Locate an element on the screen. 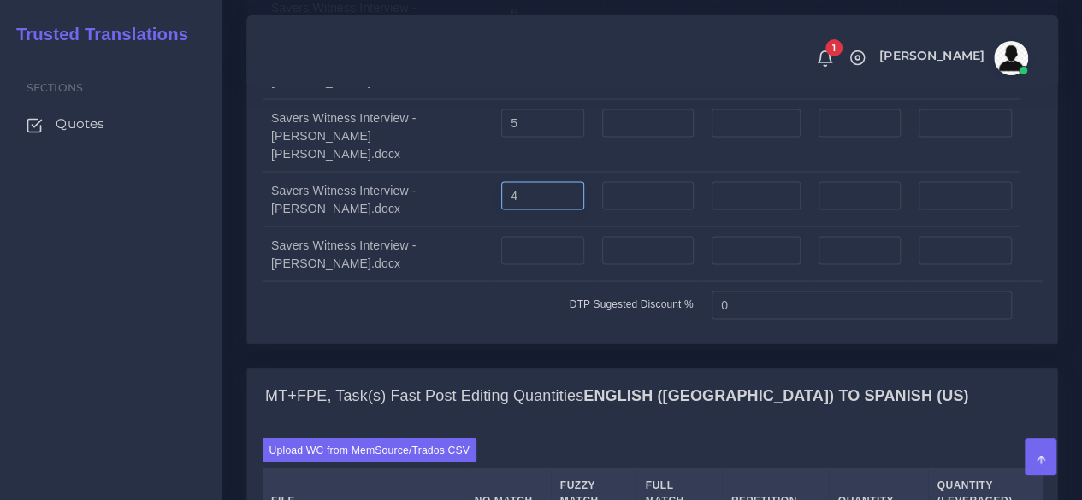  a: Quotes is located at coordinates (111, 124).